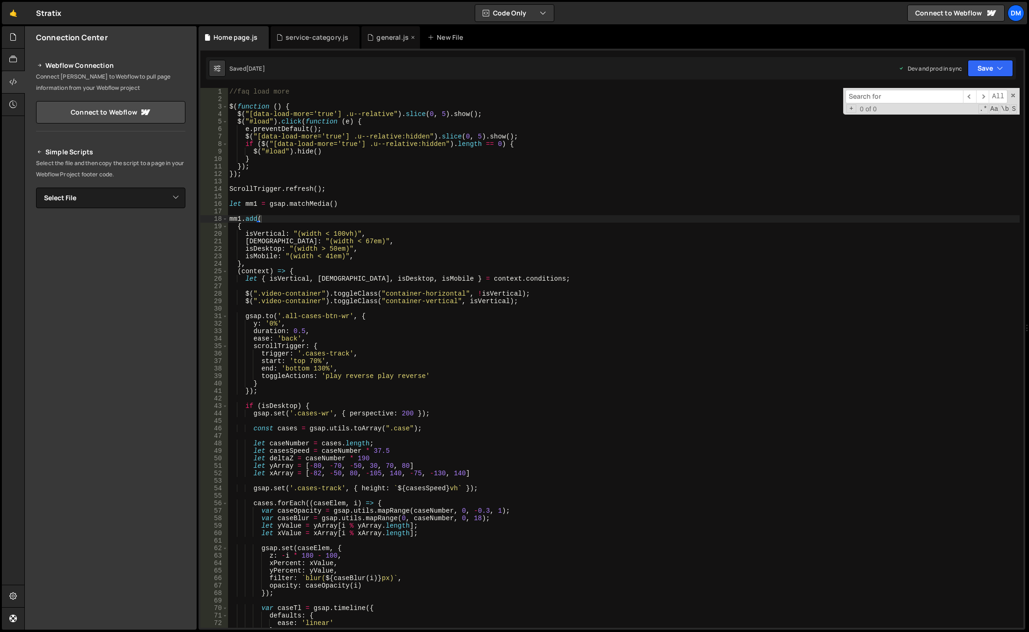 The image size is (1029, 632). What do you see at coordinates (214, 563) in the screenshot?
I see `div: 64` at bounding box center [214, 563].